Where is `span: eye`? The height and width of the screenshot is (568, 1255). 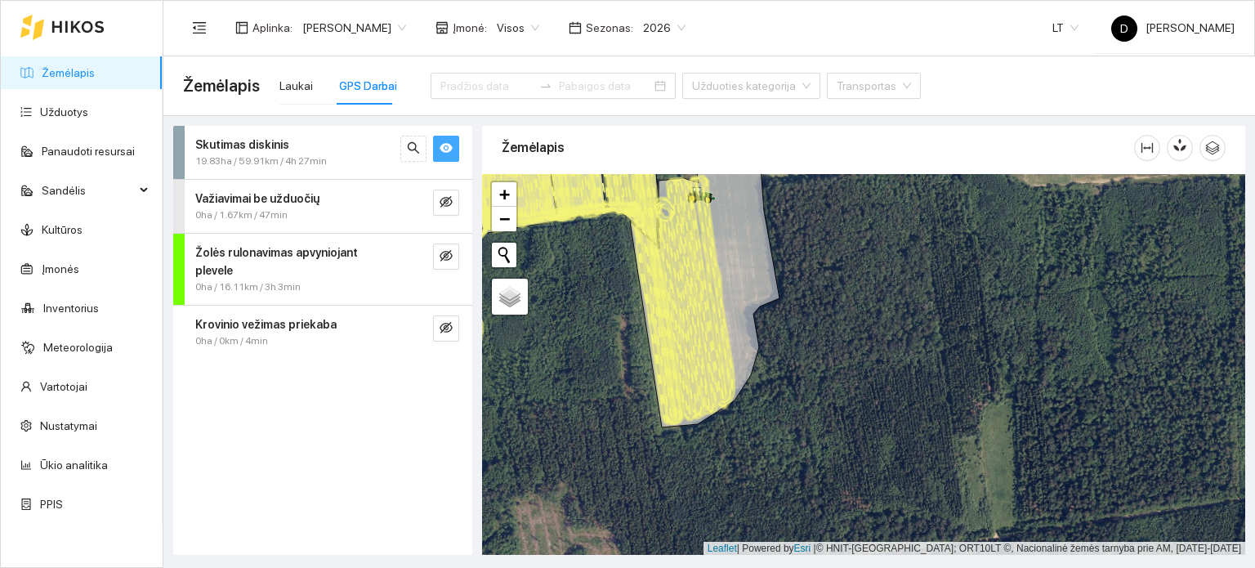
span: eye is located at coordinates (446, 149).